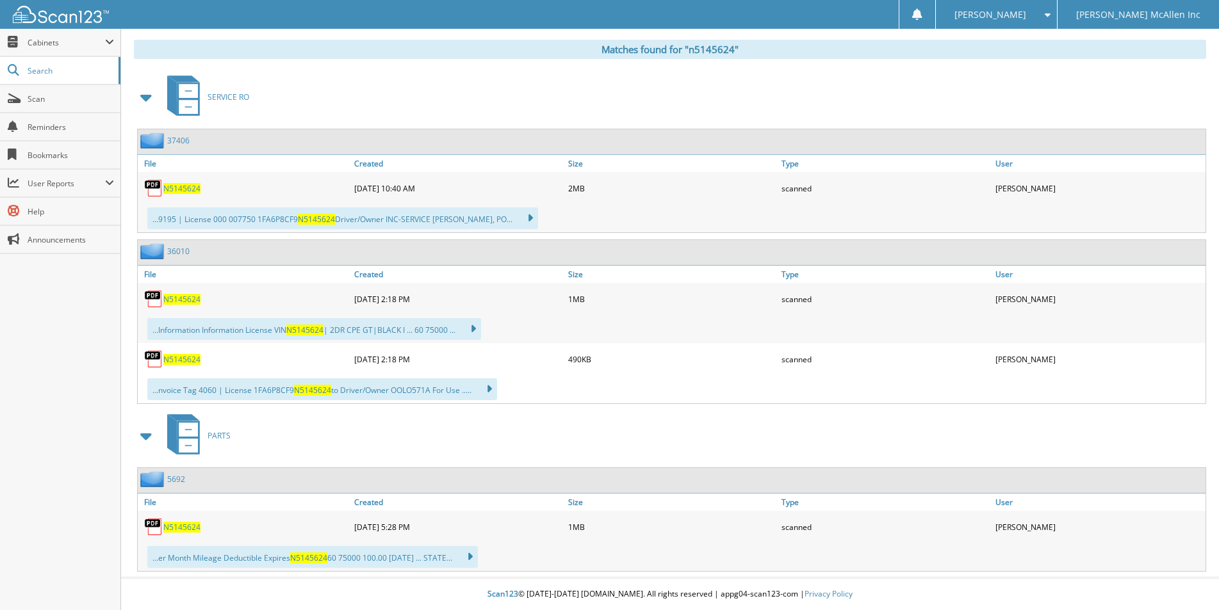  I want to click on span: Announcements, so click(70, 240).